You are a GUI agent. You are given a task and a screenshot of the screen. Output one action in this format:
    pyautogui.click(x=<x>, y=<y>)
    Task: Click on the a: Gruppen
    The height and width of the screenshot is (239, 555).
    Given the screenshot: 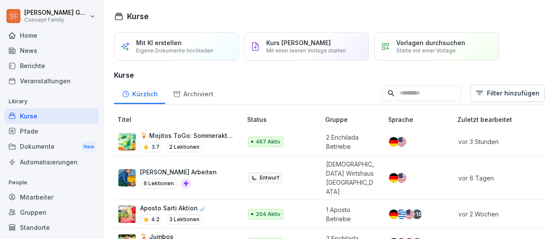 What is the action you would take?
    pyautogui.click(x=52, y=212)
    